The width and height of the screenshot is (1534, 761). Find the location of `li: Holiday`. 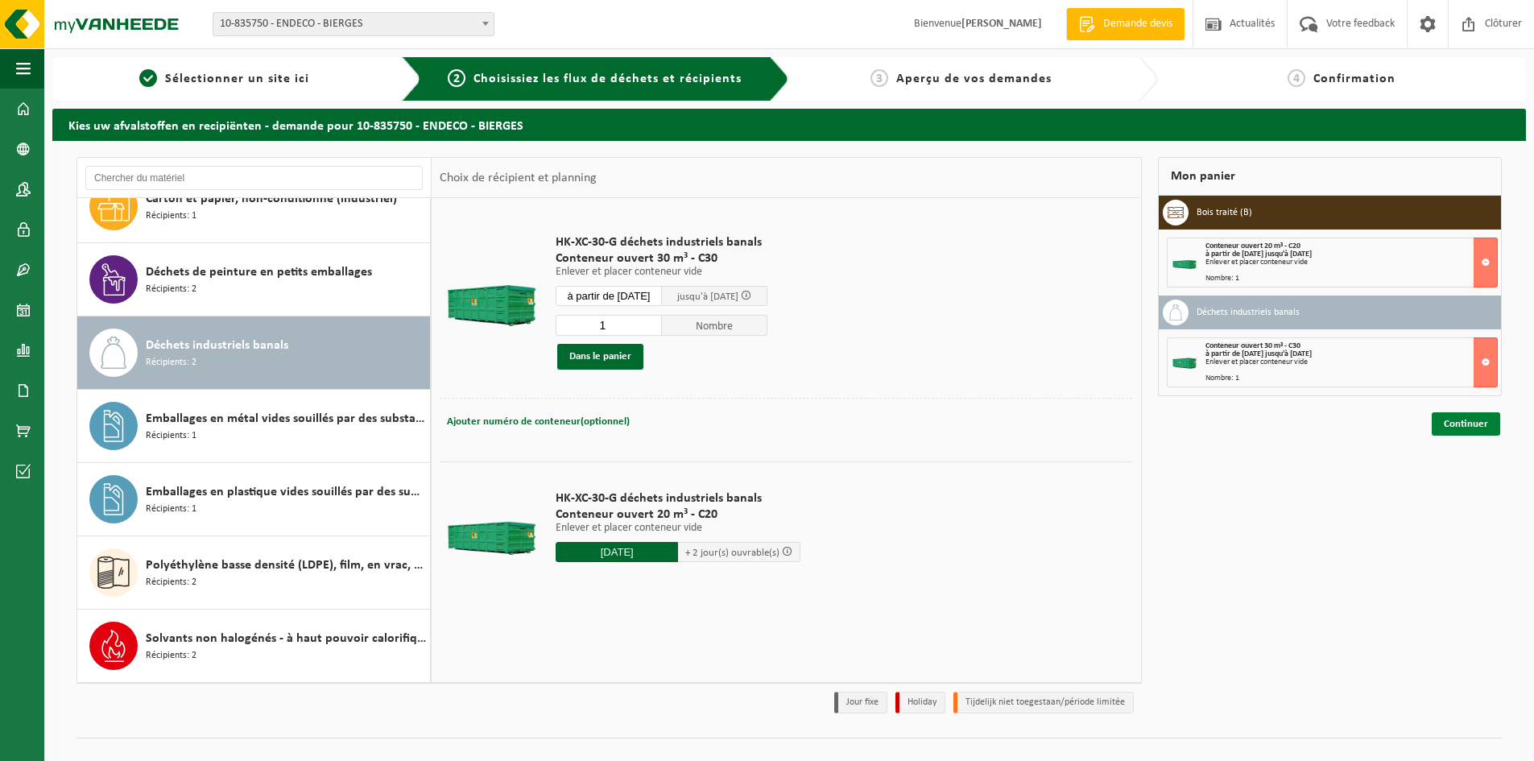

li: Holiday is located at coordinates (920, 702).